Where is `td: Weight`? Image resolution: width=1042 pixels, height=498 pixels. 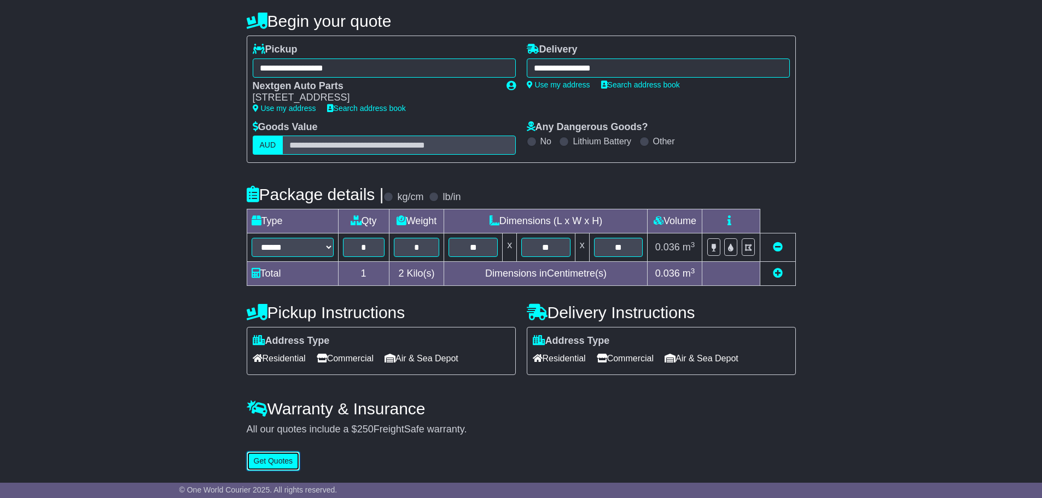
td: Weight is located at coordinates (416, 222).